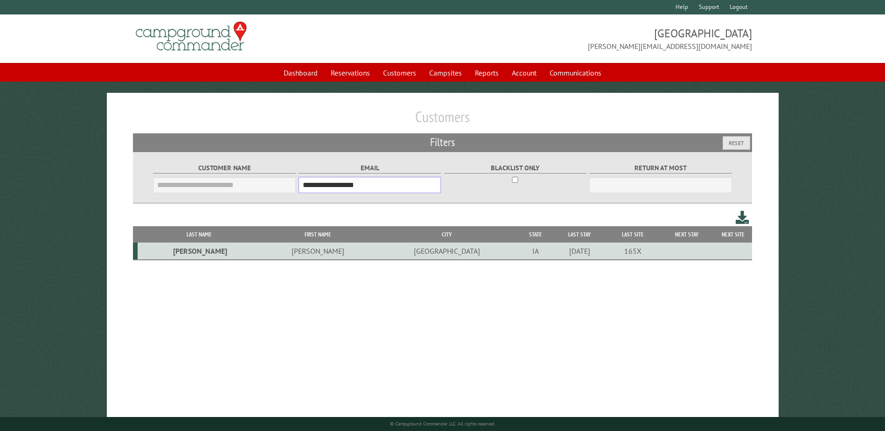 This screenshot has width=885, height=431. I want to click on a: Communications, so click(575, 73).